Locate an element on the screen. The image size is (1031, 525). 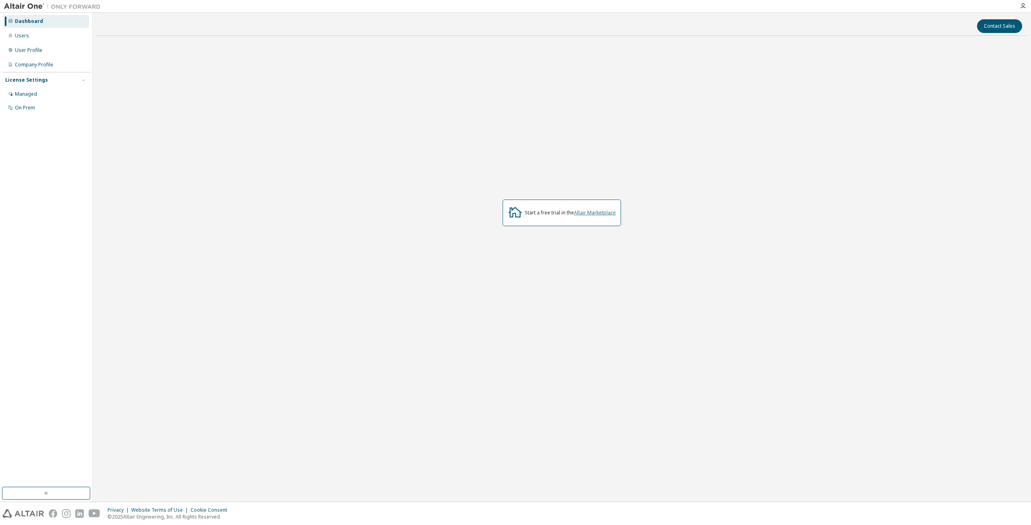
img: linkedin.svg is located at coordinates (79, 514).